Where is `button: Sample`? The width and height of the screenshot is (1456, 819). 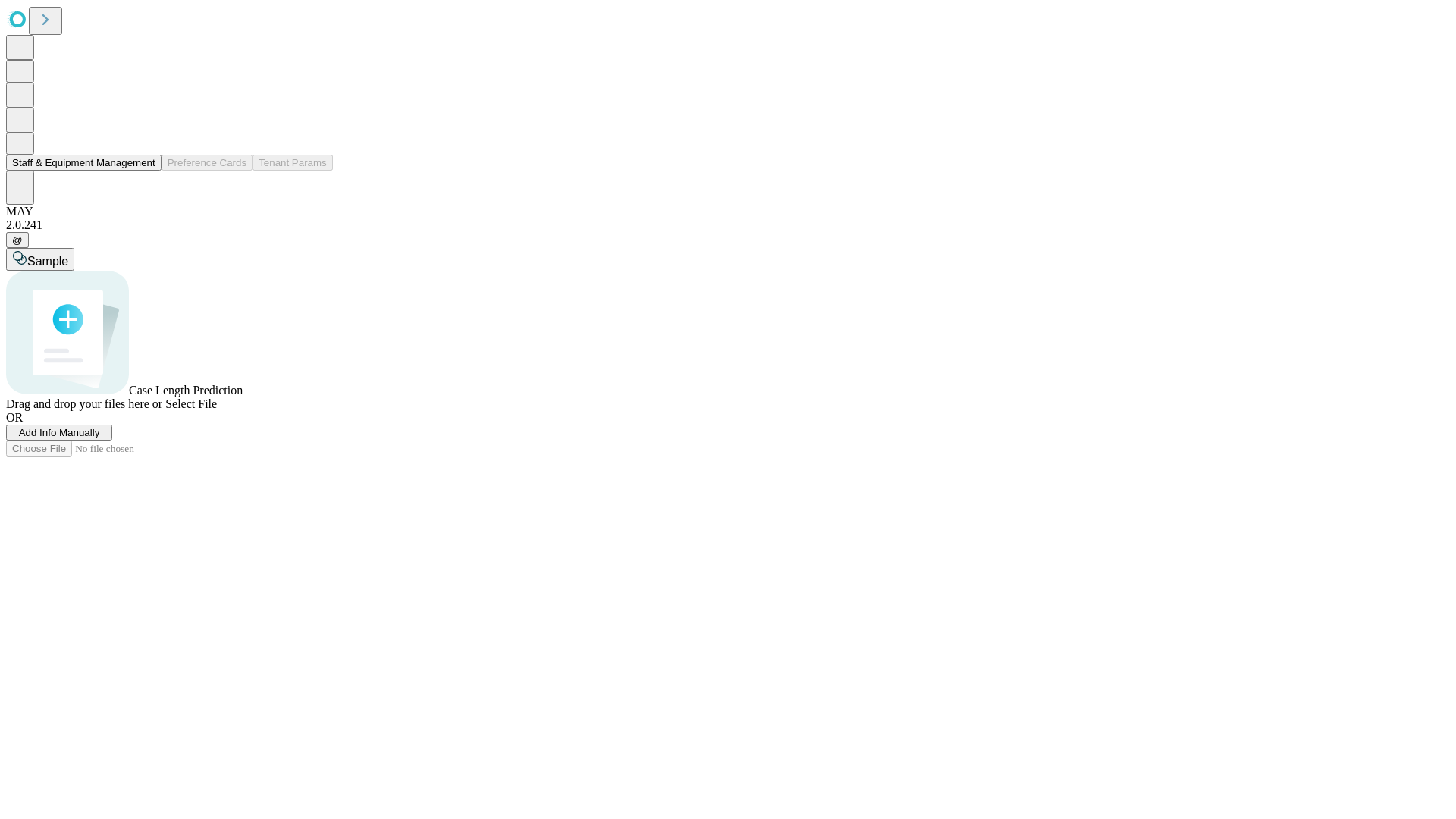
button: Sample is located at coordinates (40, 259).